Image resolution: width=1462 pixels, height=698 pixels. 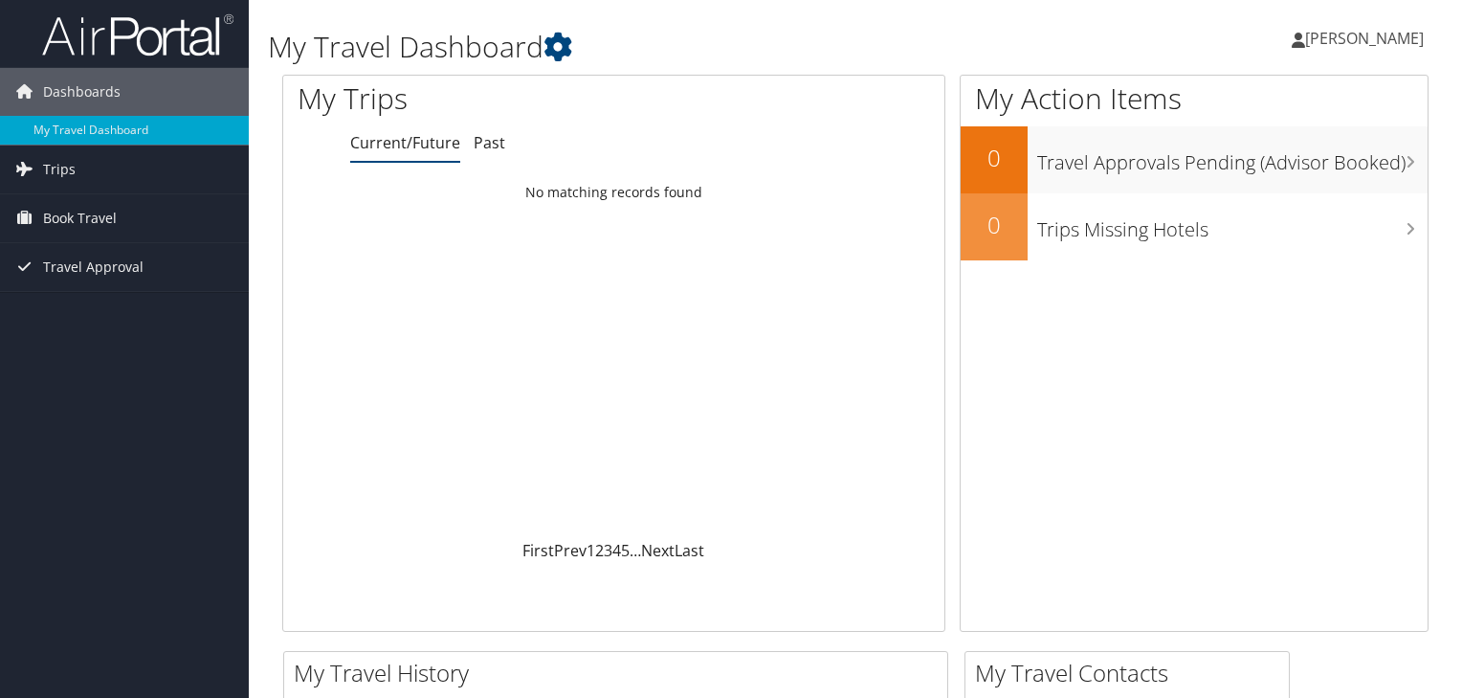 What do you see at coordinates (59, 169) in the screenshot?
I see `span: Trips` at bounding box center [59, 169].